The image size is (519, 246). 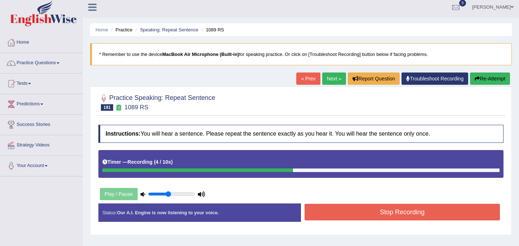 I want to click on b: Recording, so click(x=140, y=162).